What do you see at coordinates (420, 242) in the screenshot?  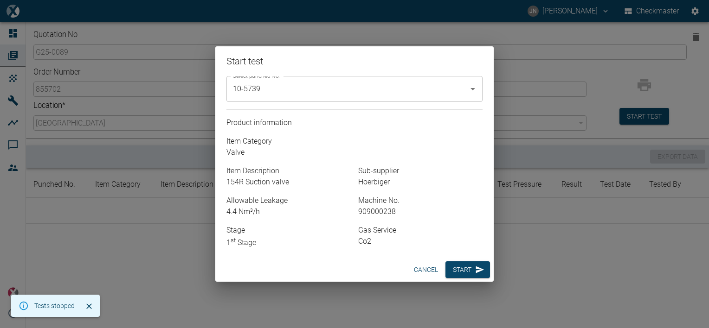 I see `p: Co2` at bounding box center [420, 242].